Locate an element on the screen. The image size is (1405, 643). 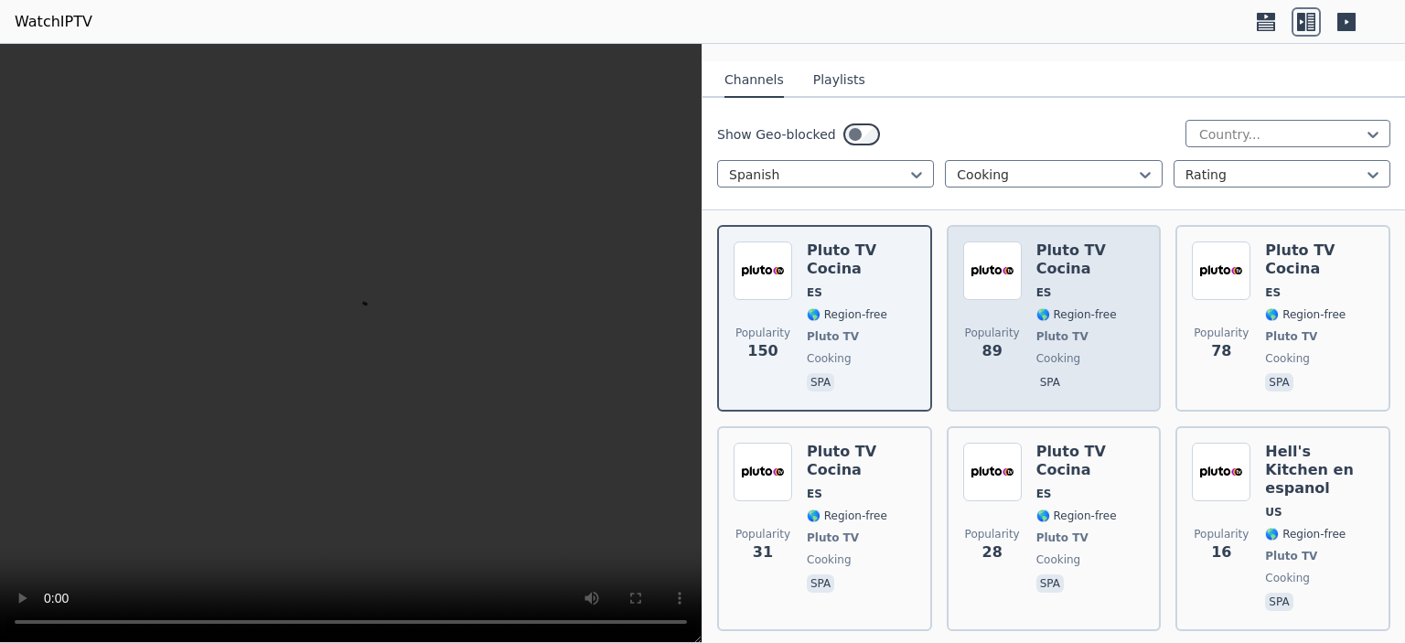
span: 28 is located at coordinates (993, 553).